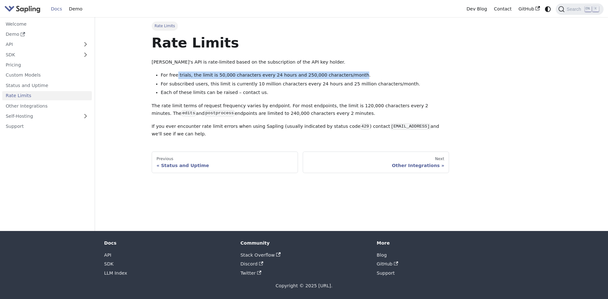 The image size is (608, 299). I want to click on a: LLM Index, so click(116, 273).